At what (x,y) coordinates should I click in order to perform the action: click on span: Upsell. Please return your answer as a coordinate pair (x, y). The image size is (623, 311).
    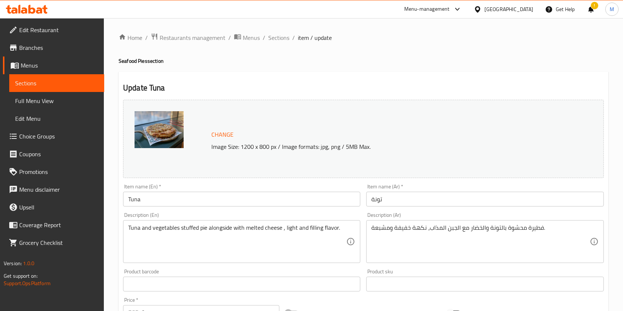
    Looking at the image, I should click on (59, 207).